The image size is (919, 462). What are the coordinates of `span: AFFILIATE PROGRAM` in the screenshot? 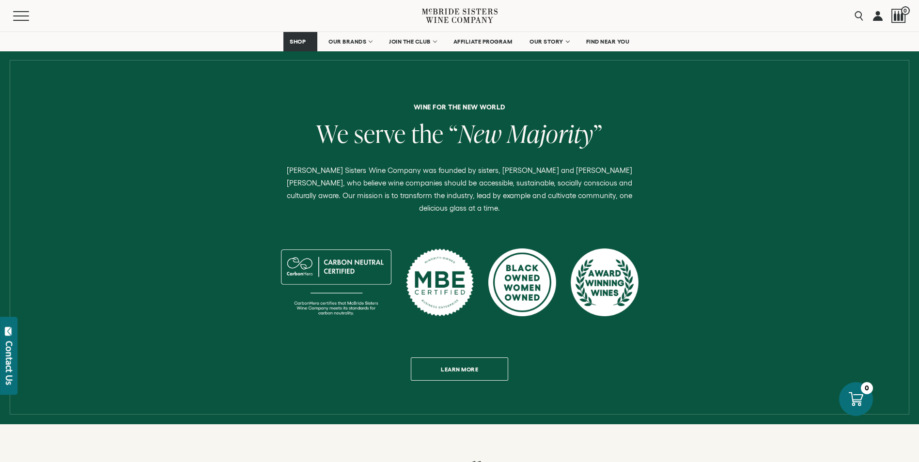 It's located at (483, 42).